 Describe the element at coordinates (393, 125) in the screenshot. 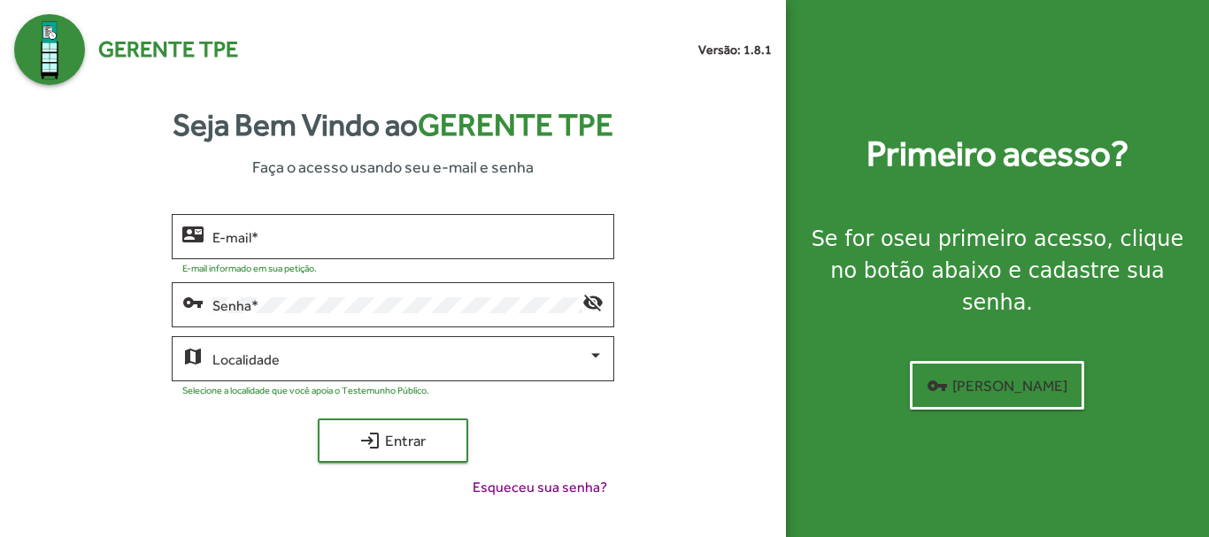

I see `strong: Seja Bem Vindo ao` at that location.